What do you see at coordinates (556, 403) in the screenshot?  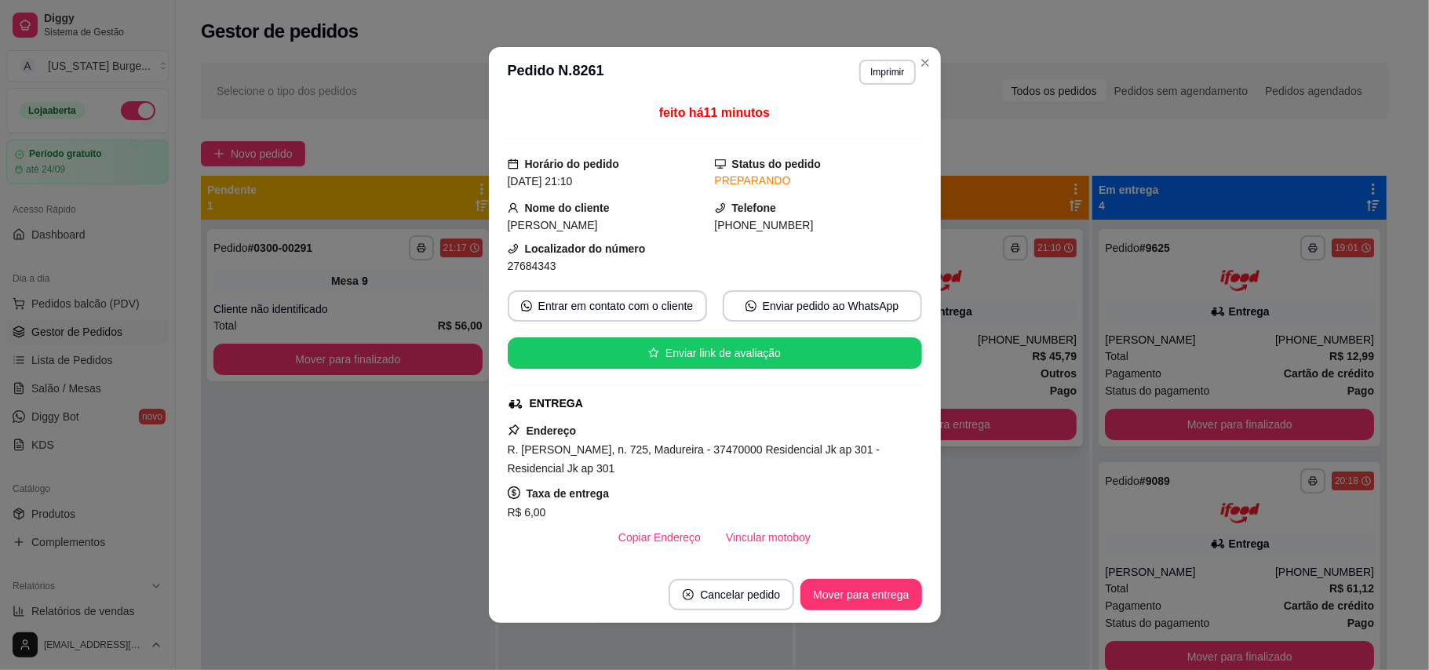 I see `div: ENTREGA` at bounding box center [556, 403].